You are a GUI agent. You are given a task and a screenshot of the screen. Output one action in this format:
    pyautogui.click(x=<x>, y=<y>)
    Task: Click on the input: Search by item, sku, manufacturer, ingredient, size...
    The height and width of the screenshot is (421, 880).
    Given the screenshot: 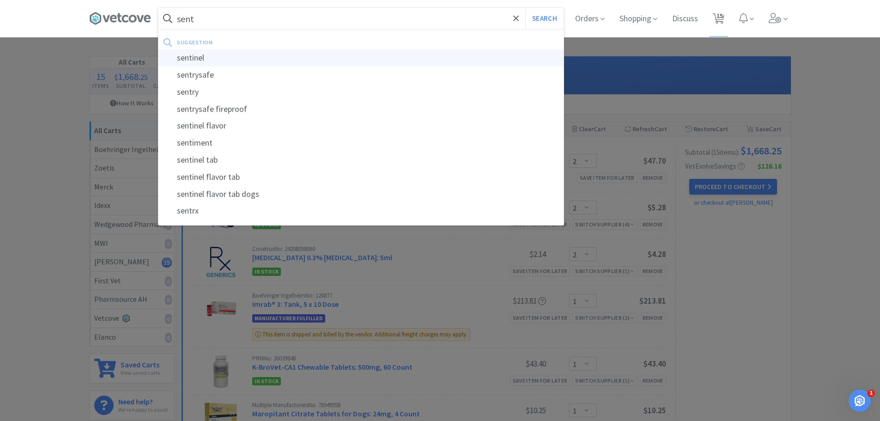 What is the action you would take?
    pyautogui.click(x=361, y=18)
    